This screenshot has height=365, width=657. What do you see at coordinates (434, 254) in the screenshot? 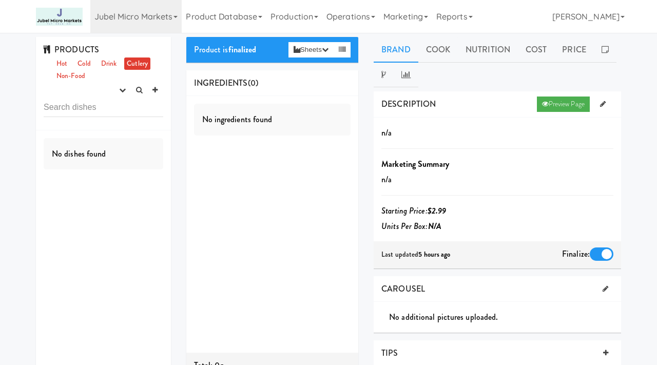
I see `b: 5 hours ago` at bounding box center [434, 254].